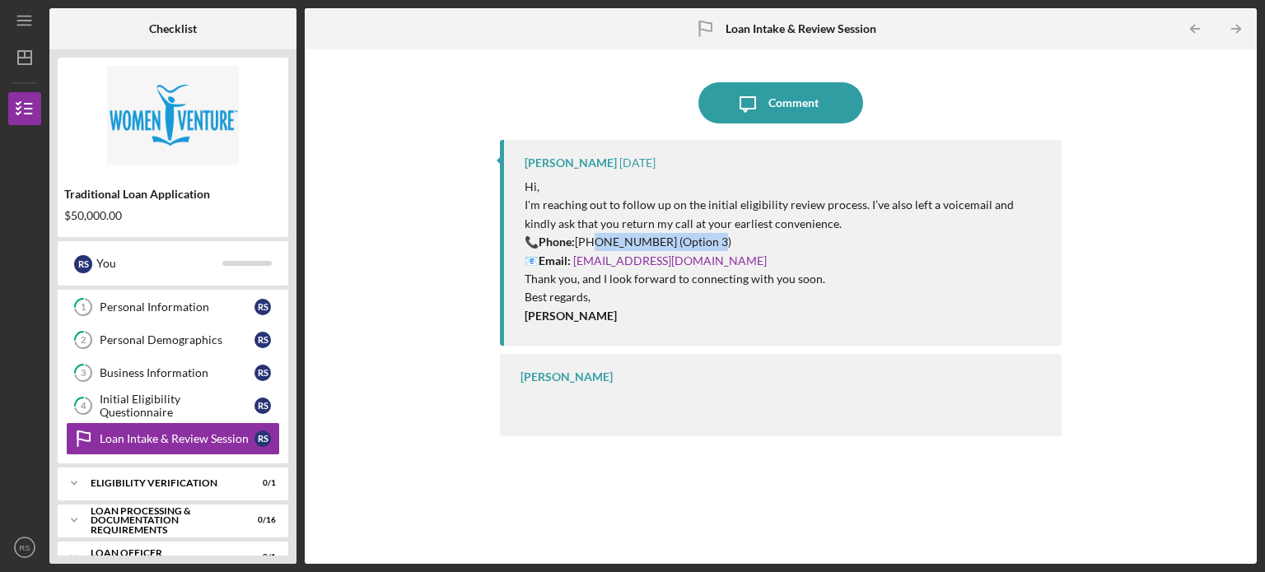 This screenshot has height=572, width=1265. What do you see at coordinates (173, 194) in the screenshot?
I see `div: Traditional Loan Application` at bounding box center [173, 194].